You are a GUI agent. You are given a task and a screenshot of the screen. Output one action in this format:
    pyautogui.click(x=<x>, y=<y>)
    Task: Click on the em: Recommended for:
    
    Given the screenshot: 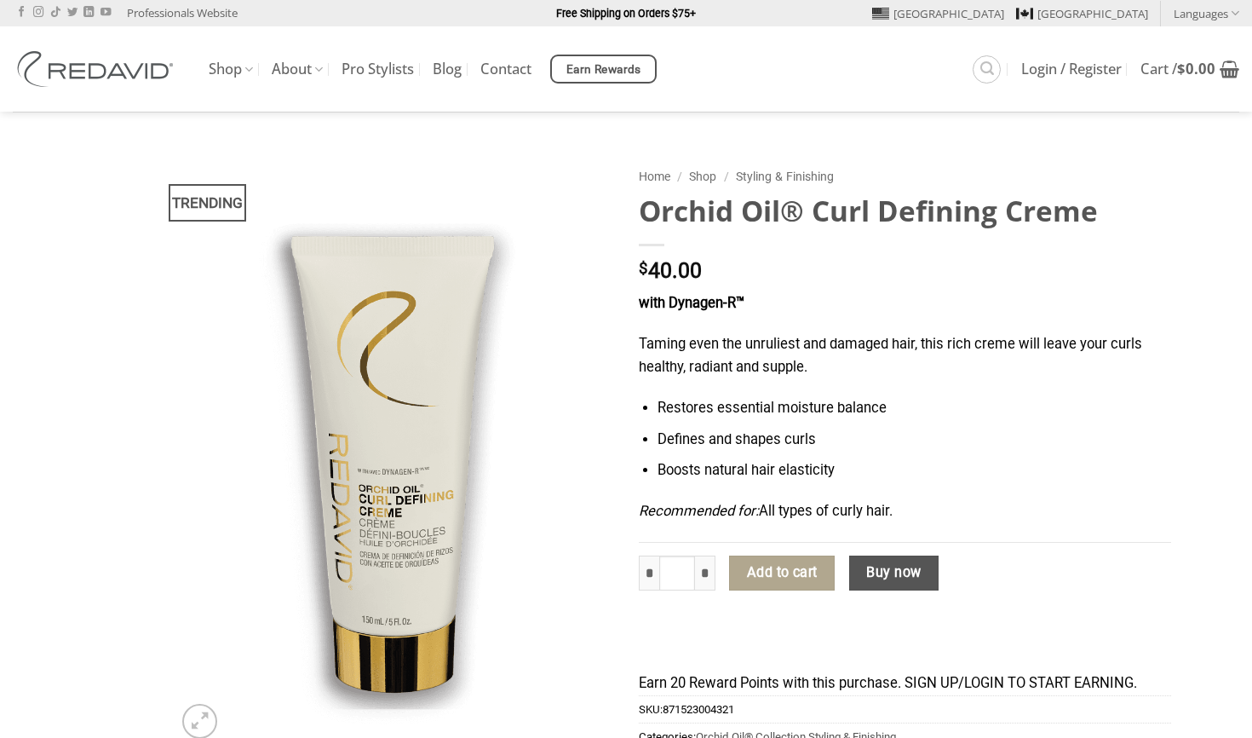 What is the action you would take?
    pyautogui.click(x=698, y=510)
    